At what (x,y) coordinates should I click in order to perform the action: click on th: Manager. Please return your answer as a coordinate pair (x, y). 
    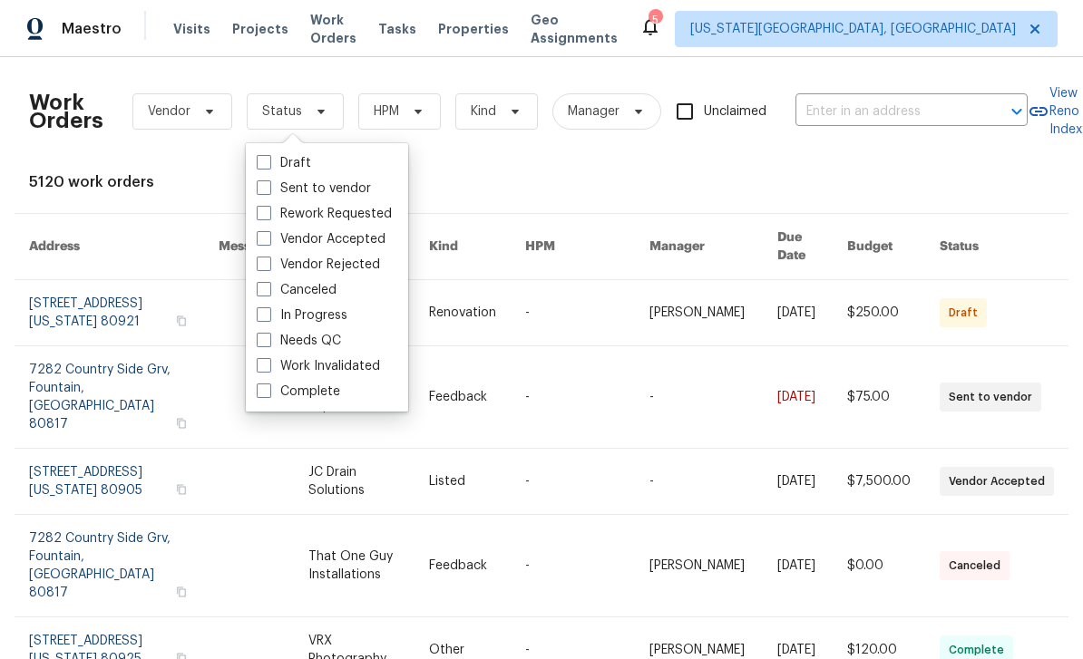
    Looking at the image, I should click on (699, 247).